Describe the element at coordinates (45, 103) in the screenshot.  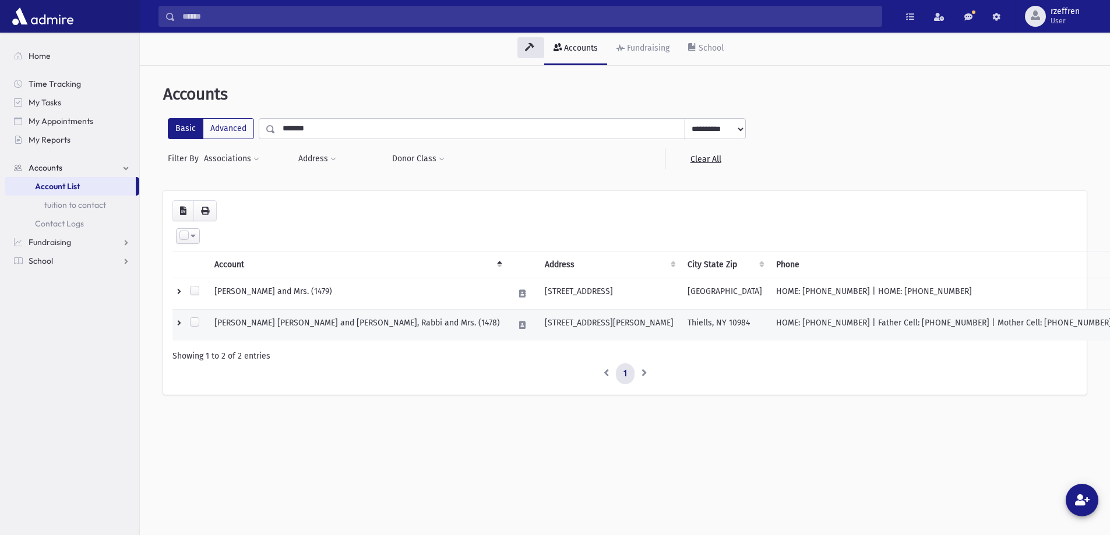
I see `span: My Tasks` at that location.